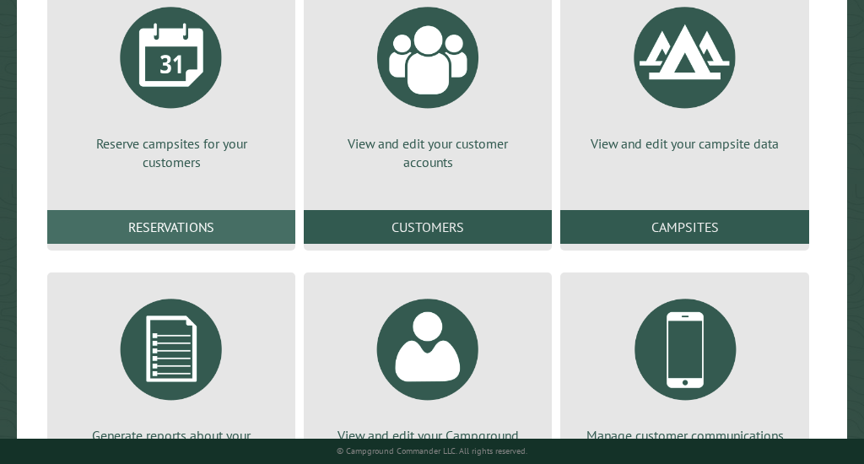 The height and width of the screenshot is (464, 864). What do you see at coordinates (428, 445) in the screenshot?
I see `p: View and edit your Campground Commander account` at bounding box center [428, 445].